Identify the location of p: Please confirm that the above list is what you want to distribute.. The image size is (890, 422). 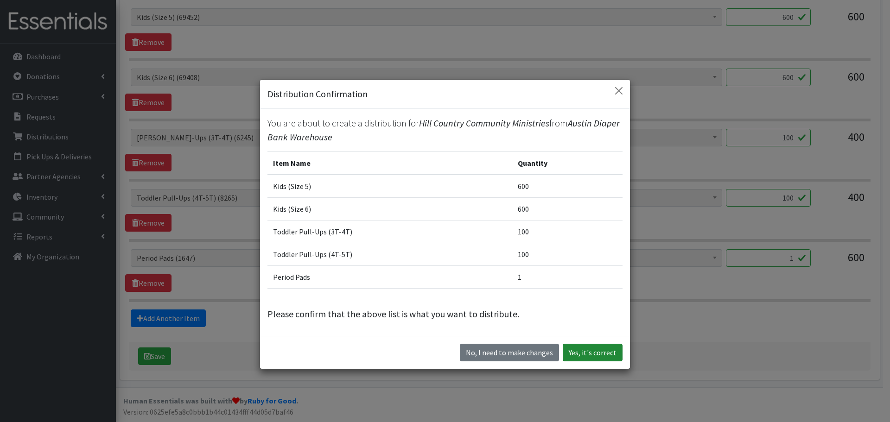
(445, 314).